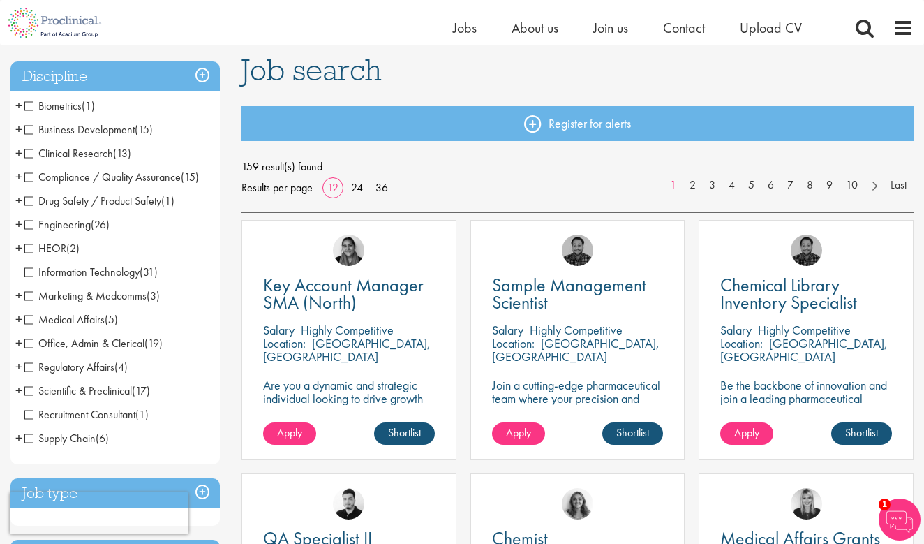 This screenshot has height=544, width=924. What do you see at coordinates (771, 28) in the screenshot?
I see `span: Upload CV` at bounding box center [771, 28].